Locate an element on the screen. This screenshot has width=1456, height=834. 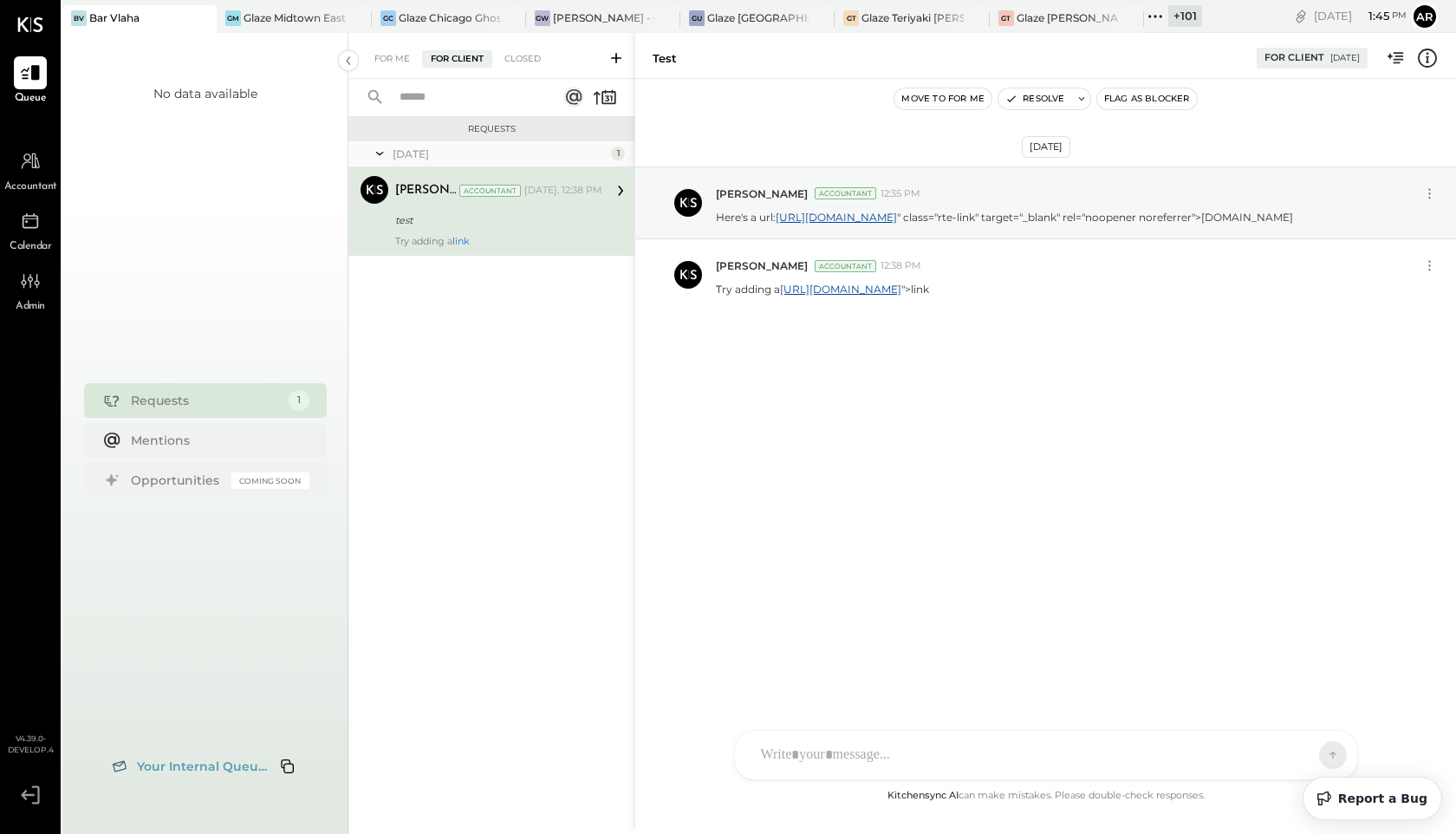
a: Queue is located at coordinates (30, 82).